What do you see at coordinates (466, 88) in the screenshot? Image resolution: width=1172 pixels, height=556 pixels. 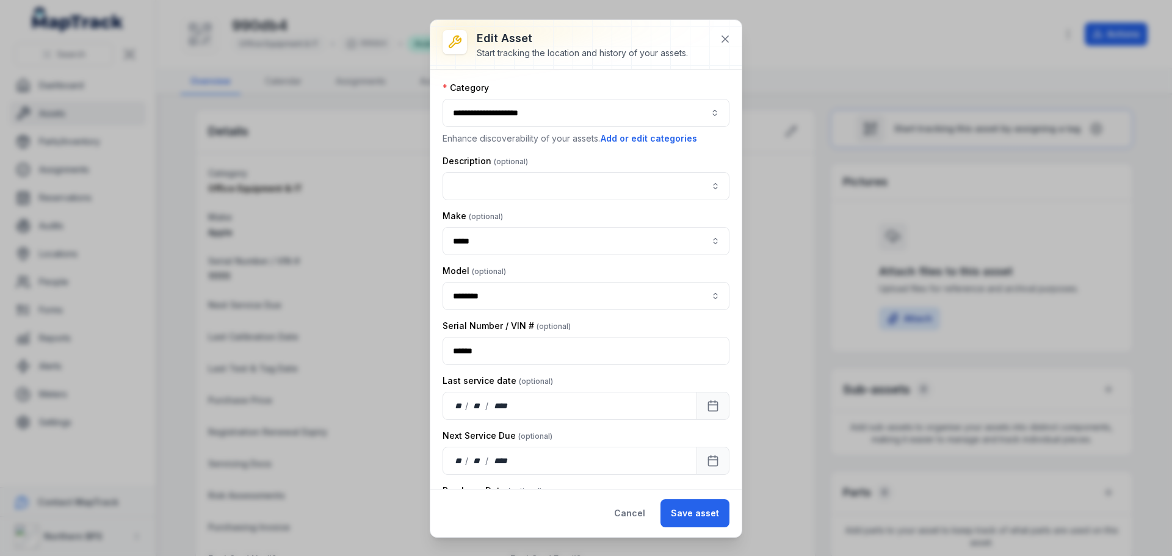 I see `label: Category` at bounding box center [466, 88].